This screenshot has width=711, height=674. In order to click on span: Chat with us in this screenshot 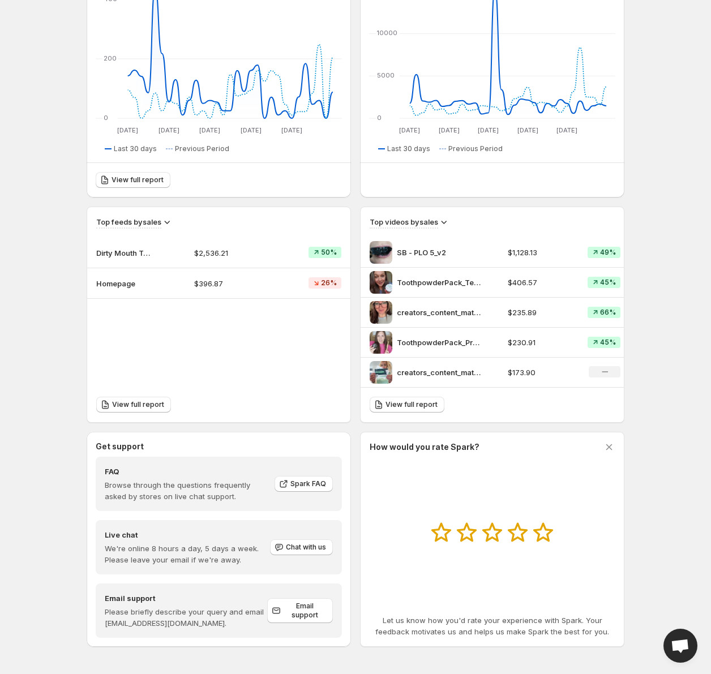, I will do `click(306, 547)`.